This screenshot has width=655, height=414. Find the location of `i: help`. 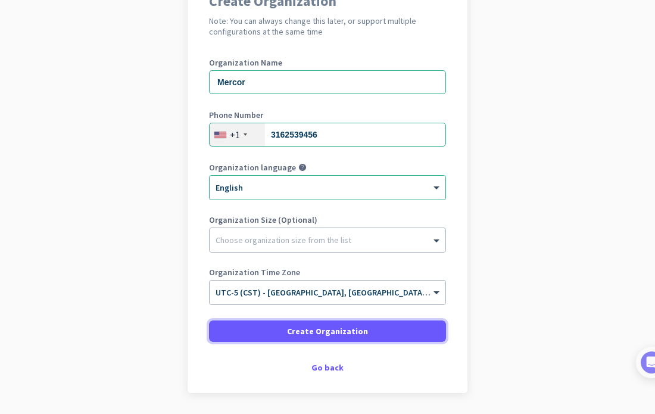

i: help is located at coordinates (302, 167).